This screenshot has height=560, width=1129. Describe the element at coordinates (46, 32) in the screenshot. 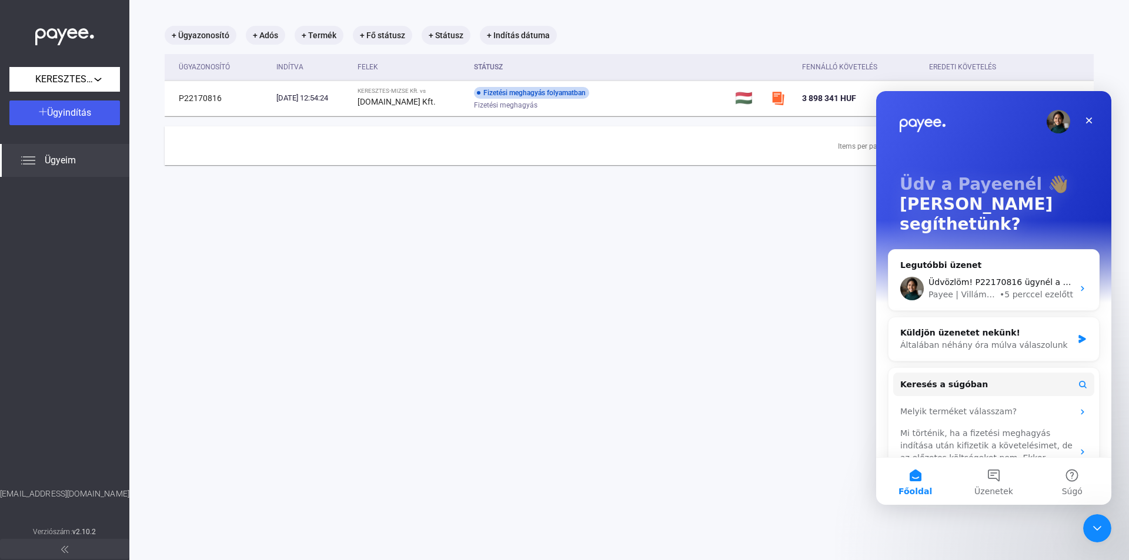

I see `img: logo` at that location.